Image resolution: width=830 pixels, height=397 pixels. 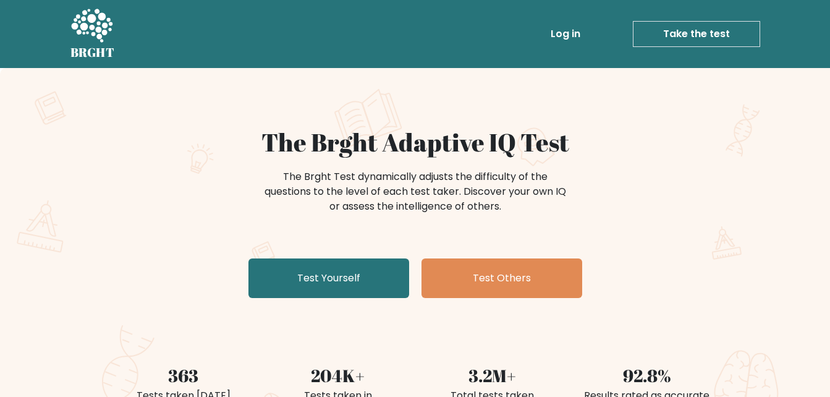 What do you see at coordinates (647, 375) in the screenshot?
I see `div: 92.8%` at bounding box center [647, 375].